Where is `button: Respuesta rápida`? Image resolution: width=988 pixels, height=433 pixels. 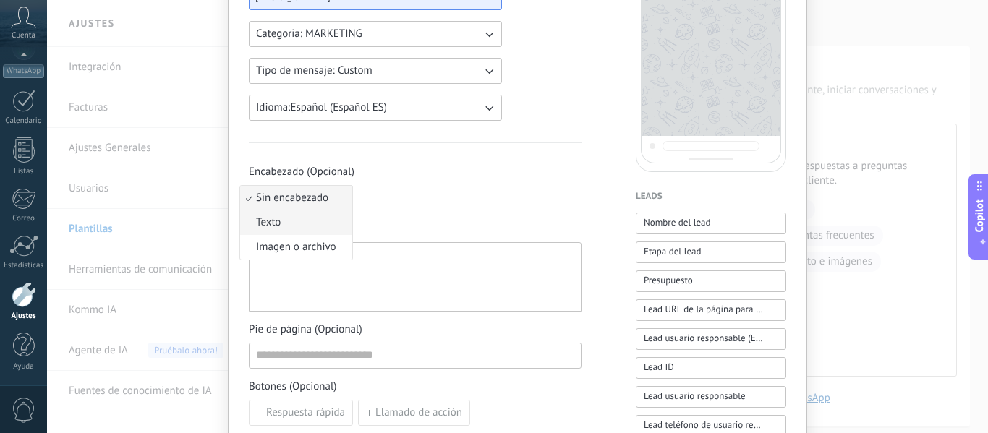 button: Respuesta rápida is located at coordinates (301, 413).